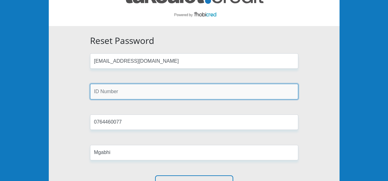 The image size is (388, 181). I want to click on input: Surname, so click(194, 152).